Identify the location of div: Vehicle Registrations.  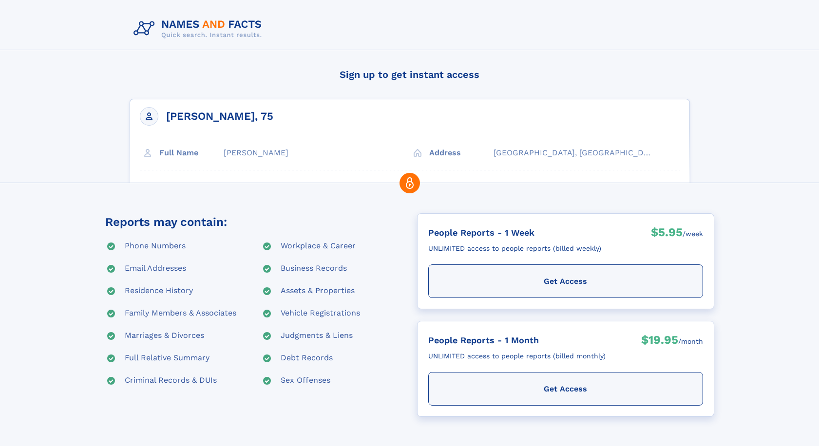
(320, 314).